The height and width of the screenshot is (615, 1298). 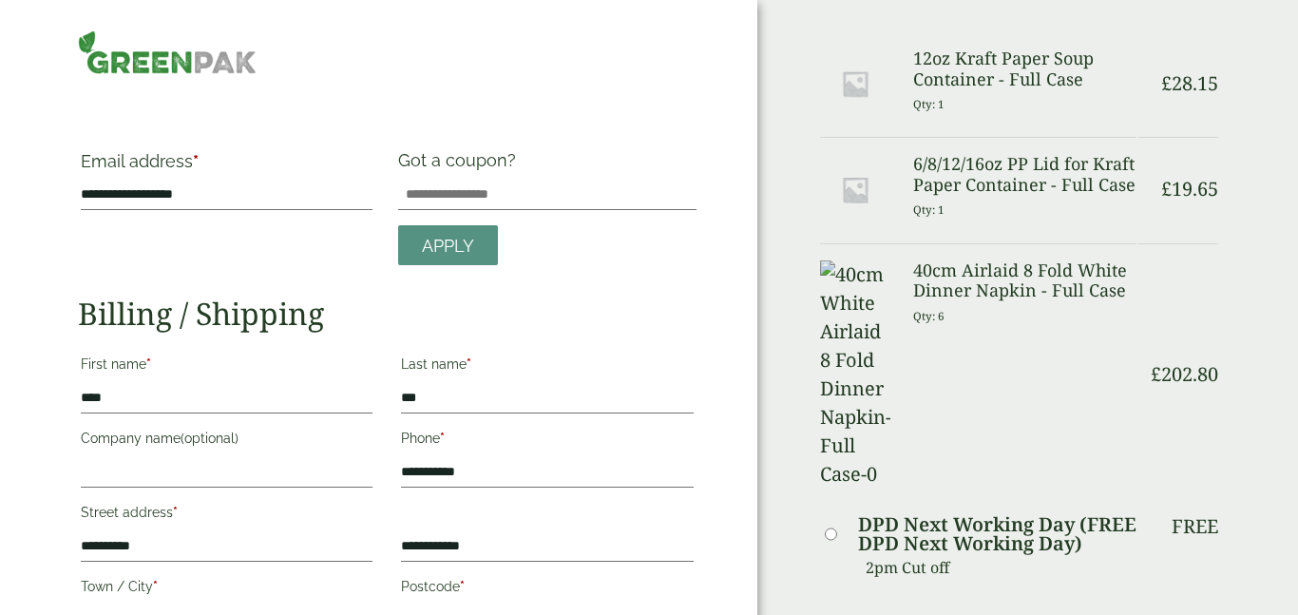 I want to click on span: Apply, so click(x=448, y=246).